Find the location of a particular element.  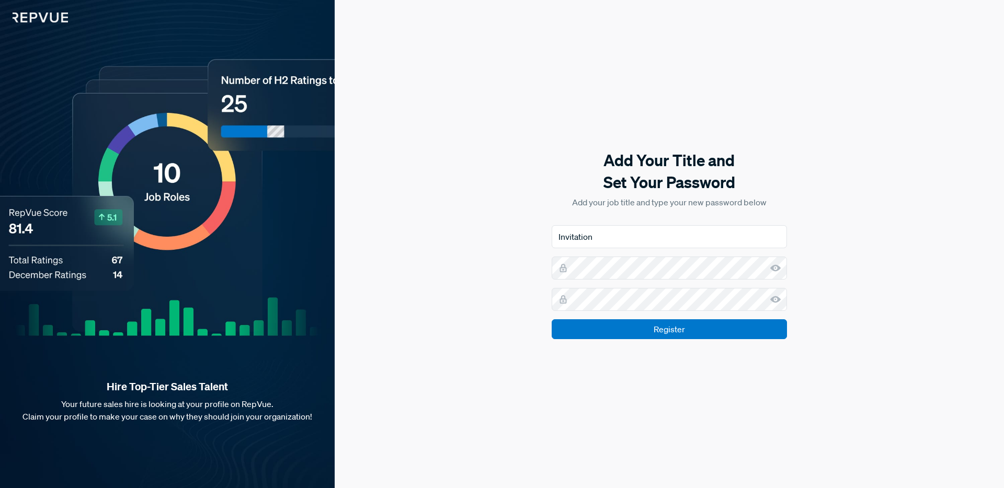

input: Job Title is located at coordinates (669, 237).